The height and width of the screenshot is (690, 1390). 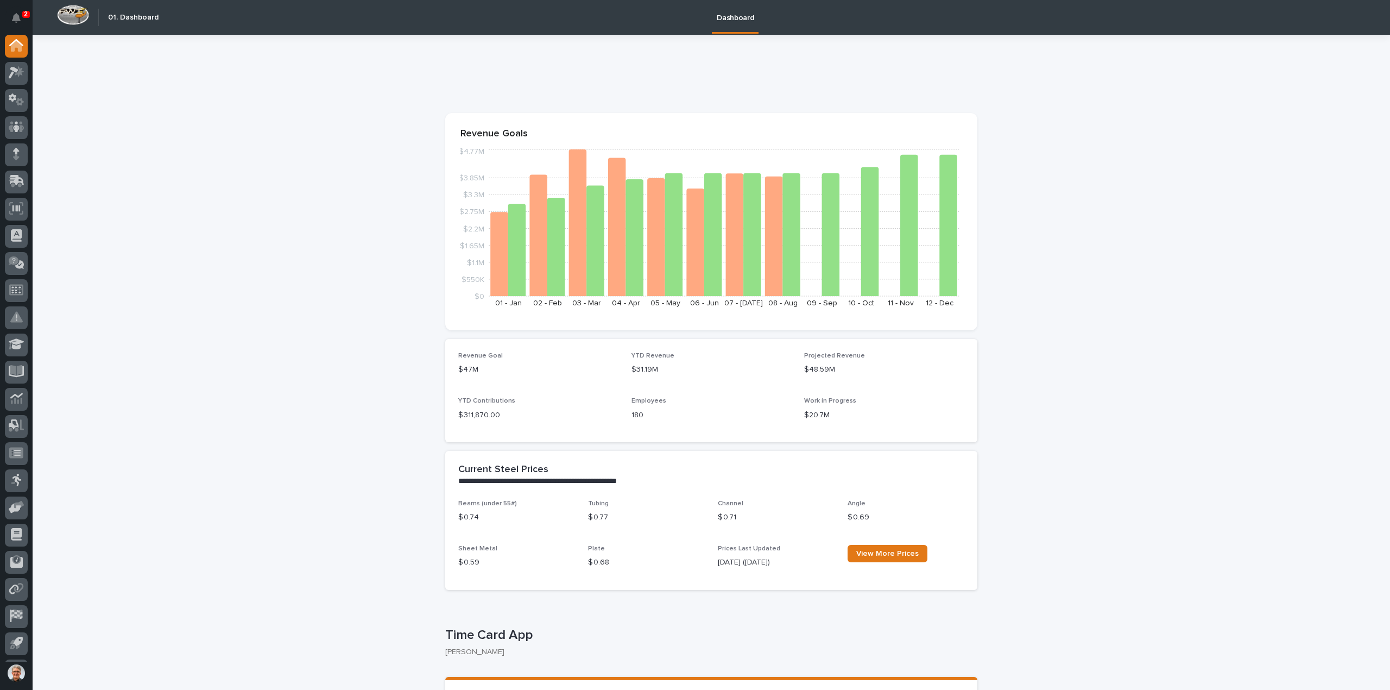 What do you see at coordinates (73, 15) in the screenshot?
I see `img: Workspace Logo` at bounding box center [73, 15].